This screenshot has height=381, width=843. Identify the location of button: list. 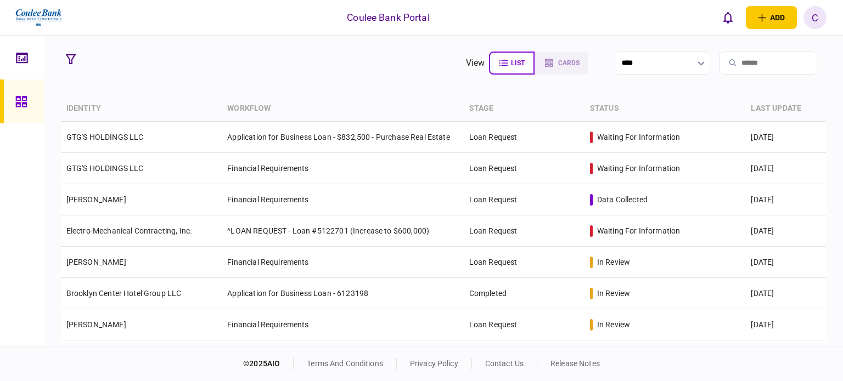
(511, 63).